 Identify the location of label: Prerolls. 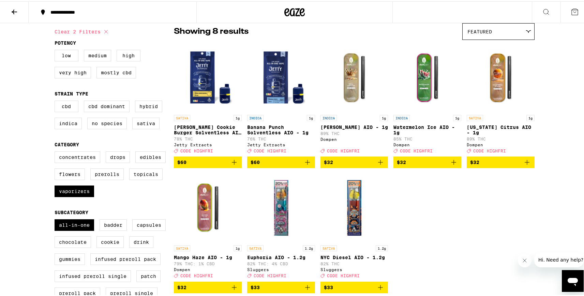
(107, 173).